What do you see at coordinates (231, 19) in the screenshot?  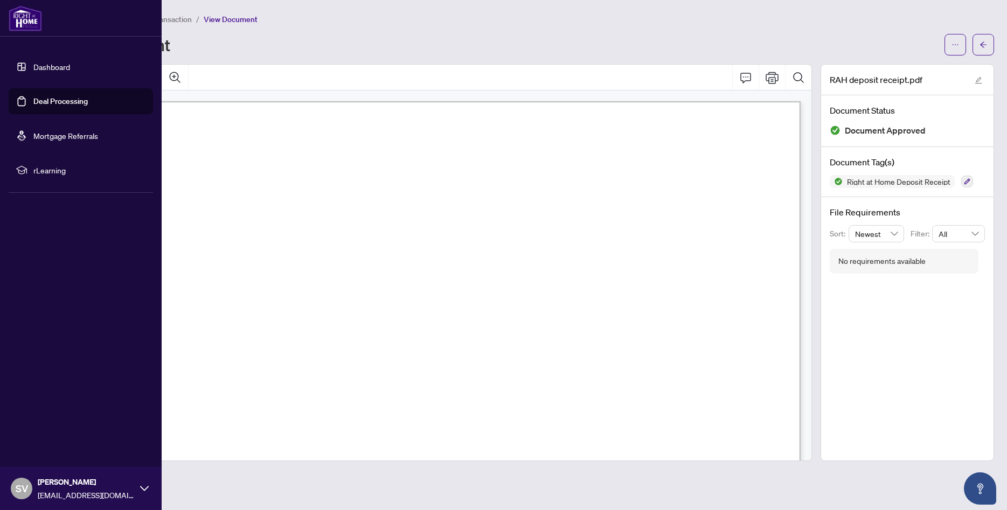 I see `span: View Document` at bounding box center [231, 19].